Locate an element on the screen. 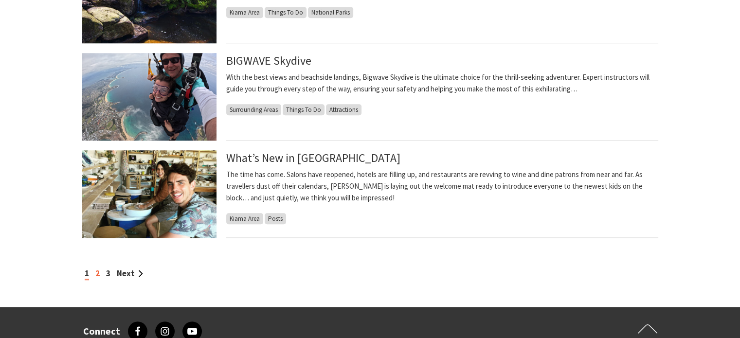 This screenshot has width=740, height=338. h3: Connect is located at coordinates (102, 331).